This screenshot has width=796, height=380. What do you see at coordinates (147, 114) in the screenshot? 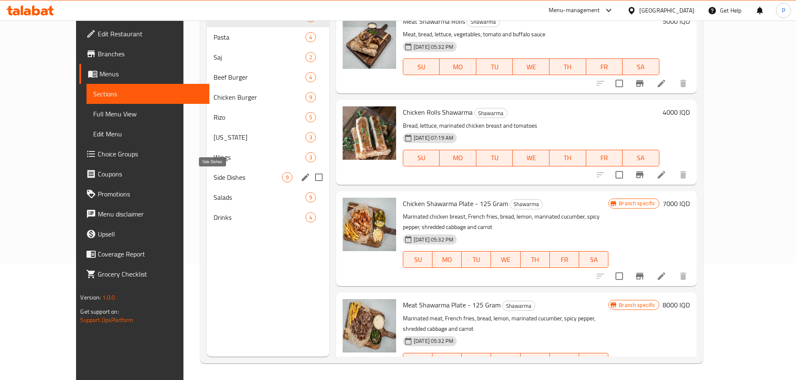
I see `a: Full Menu View` at bounding box center [147, 114].